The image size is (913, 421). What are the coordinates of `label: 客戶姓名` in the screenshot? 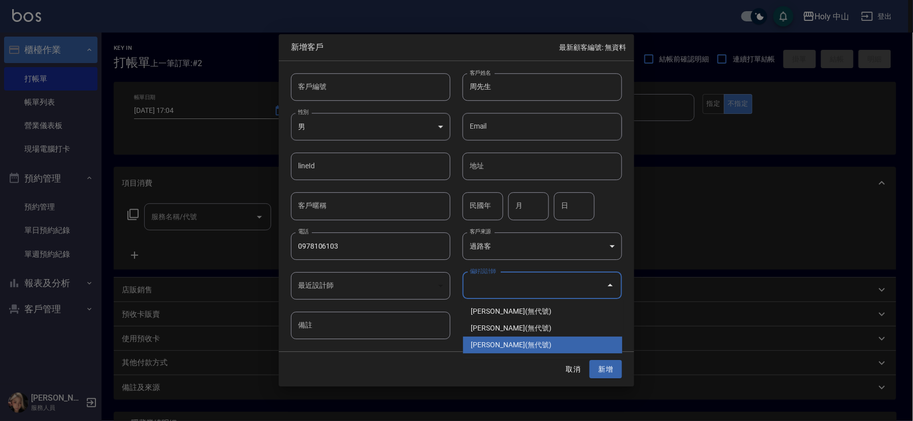 It's located at (481, 72).